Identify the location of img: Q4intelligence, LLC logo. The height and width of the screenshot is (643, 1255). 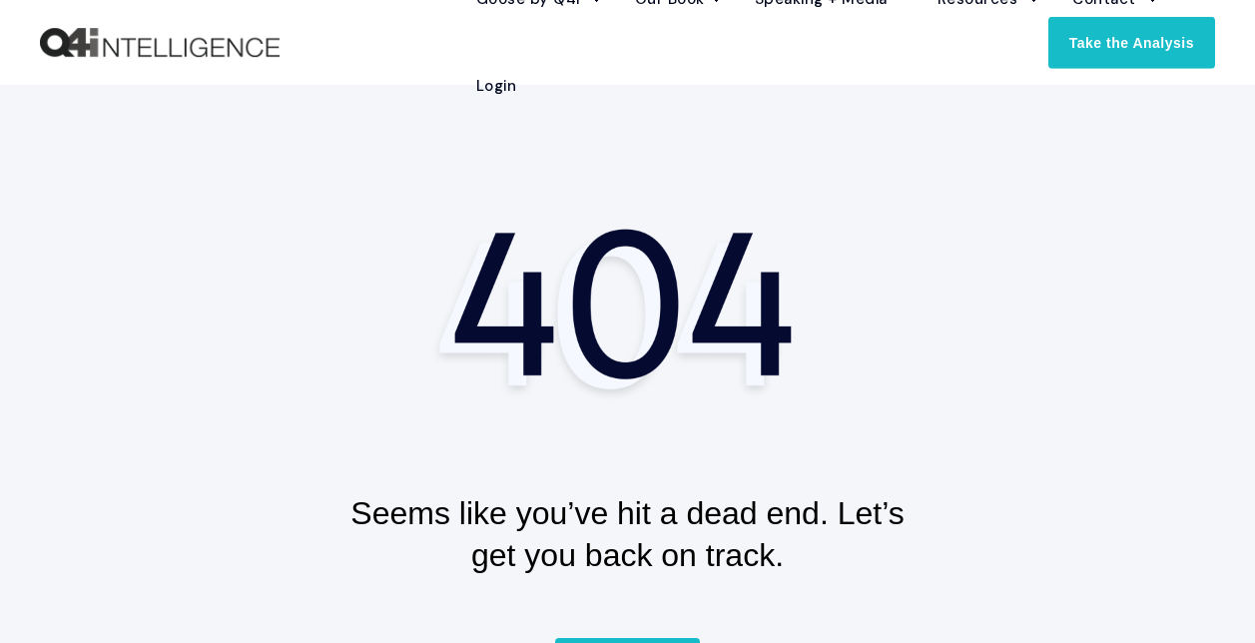
(160, 43).